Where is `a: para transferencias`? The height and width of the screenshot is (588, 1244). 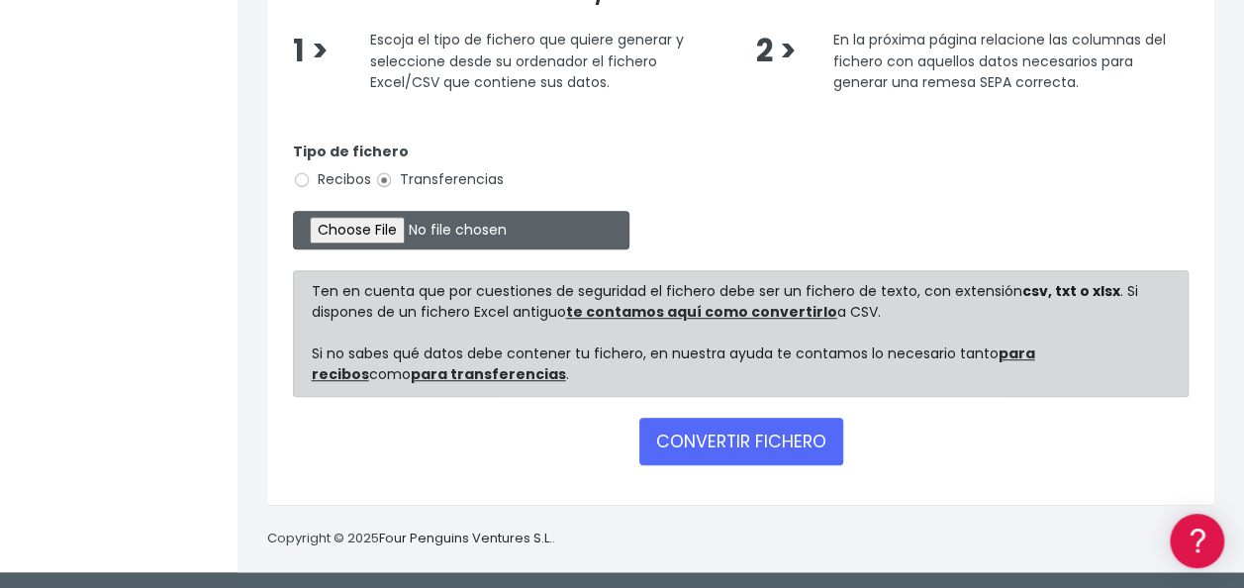
a: para transferencias is located at coordinates (488, 374).